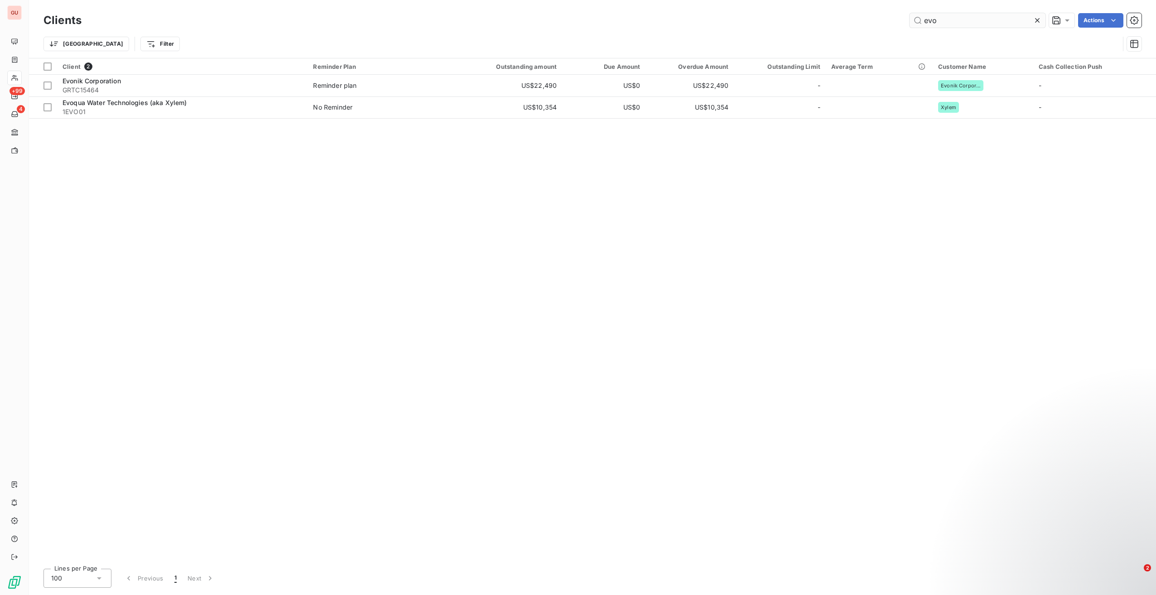  What do you see at coordinates (160, 44) in the screenshot?
I see `button: Filter` at bounding box center [160, 44].